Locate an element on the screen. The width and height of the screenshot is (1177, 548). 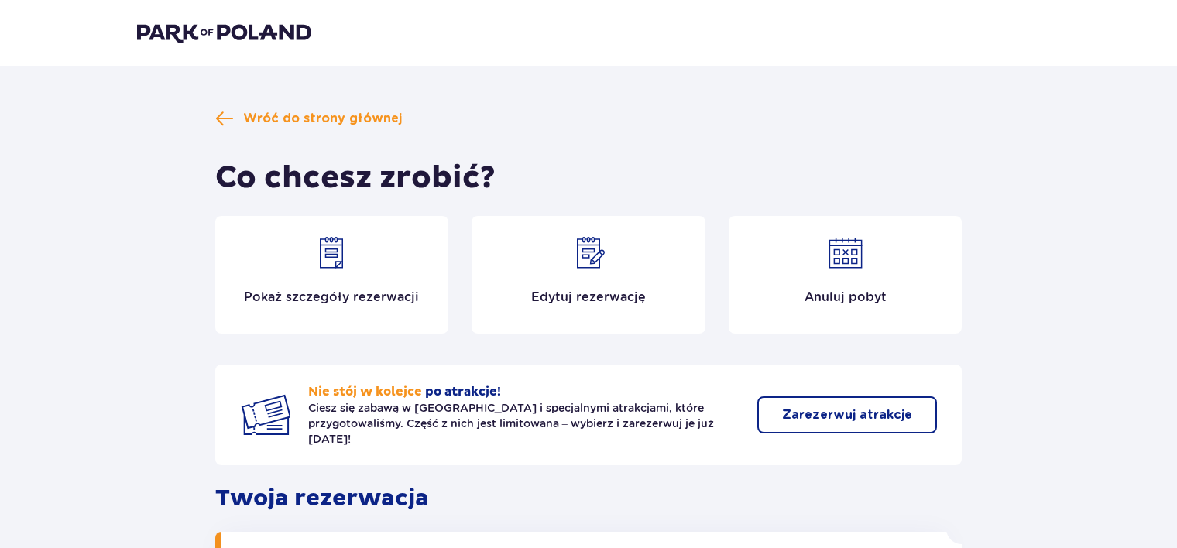
p: Pokaż szczegóły rezerwacji is located at coordinates (331, 297).